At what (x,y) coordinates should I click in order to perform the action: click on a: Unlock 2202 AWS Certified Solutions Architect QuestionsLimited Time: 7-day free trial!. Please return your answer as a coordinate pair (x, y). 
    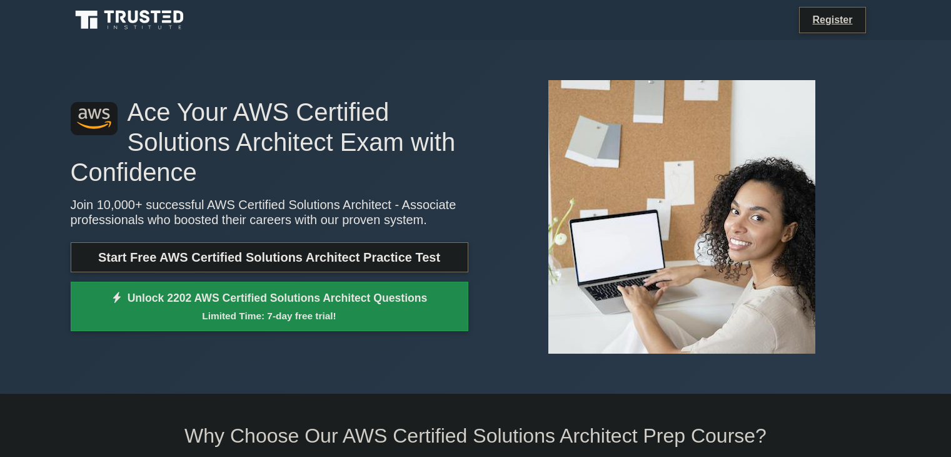
    Looking at the image, I should click on (270, 306).